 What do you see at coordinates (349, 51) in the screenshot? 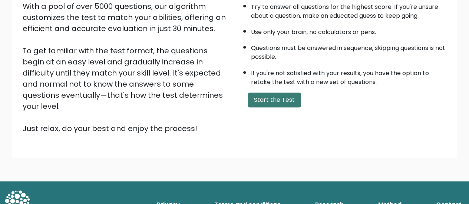
I see `li: Questions must be answered in sequence; skipping questions is not possible.` at bounding box center [349, 51].